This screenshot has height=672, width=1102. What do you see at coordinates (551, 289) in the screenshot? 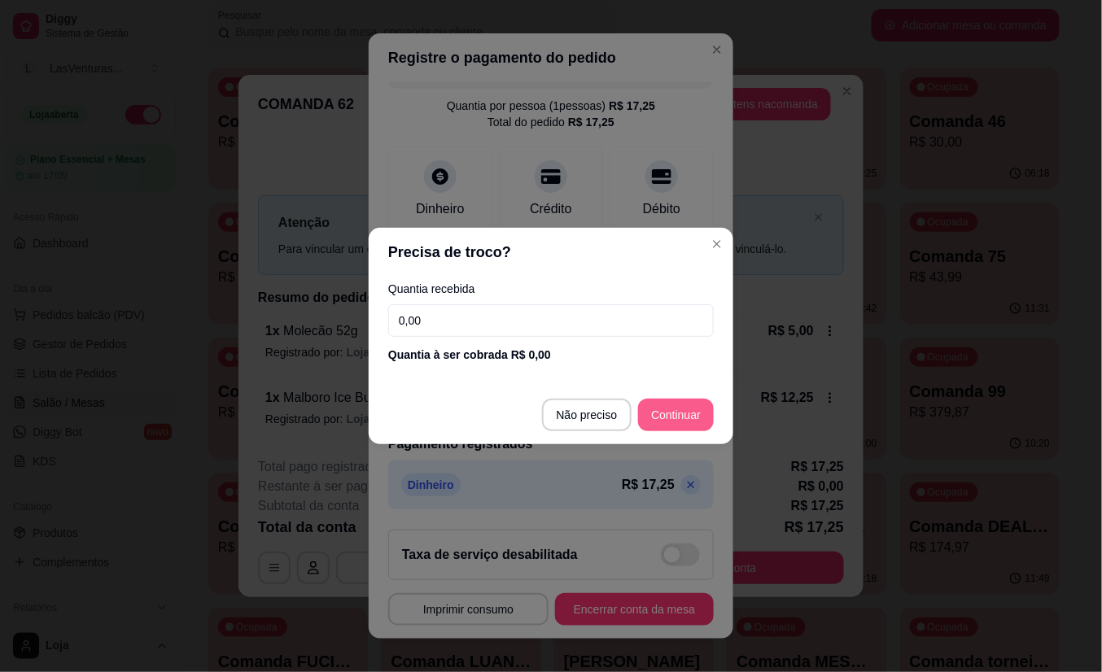
I see `label: Quantia recebida` at bounding box center [551, 289].